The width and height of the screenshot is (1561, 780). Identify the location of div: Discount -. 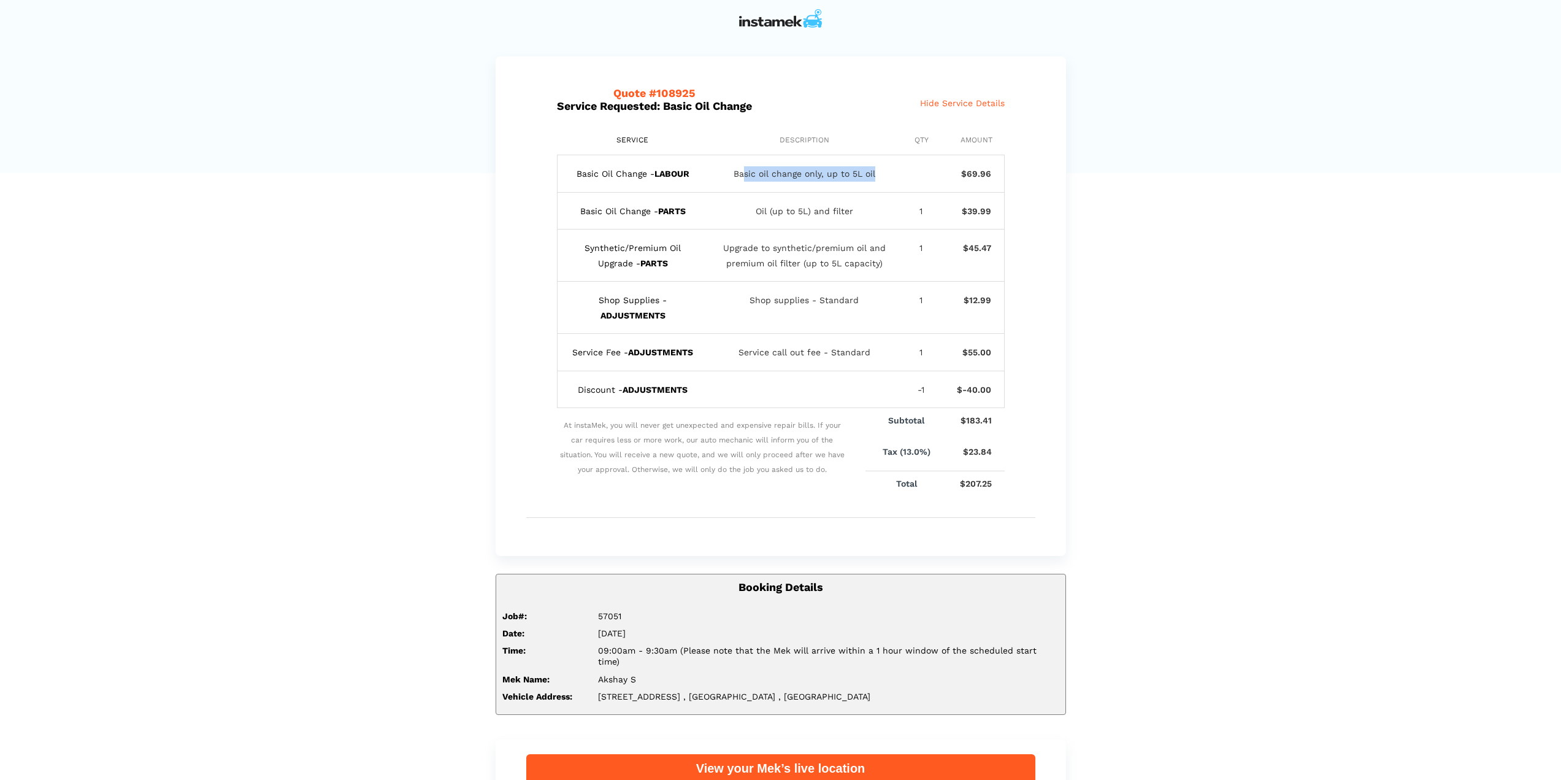
(633, 389).